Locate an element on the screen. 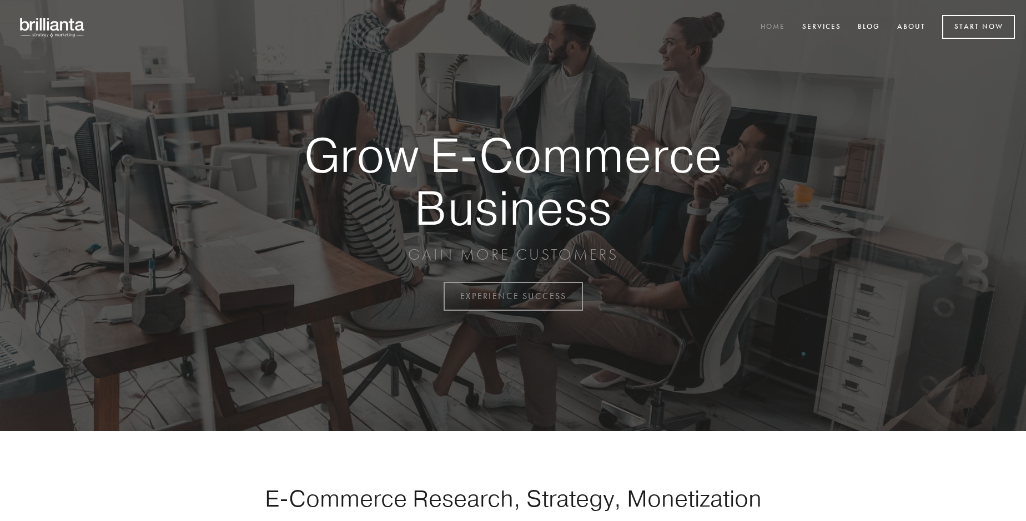 The image size is (1026, 521). img: brillianta - research, strategy, marketing is located at coordinates (53, 27).